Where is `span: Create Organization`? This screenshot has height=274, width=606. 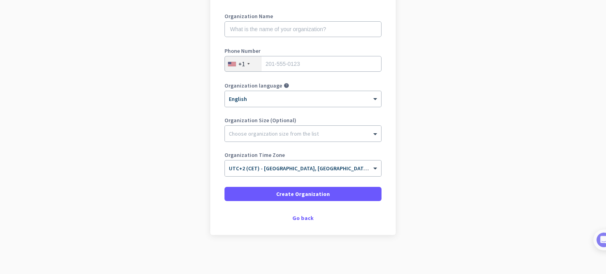 span: Create Organization is located at coordinates (303, 194).